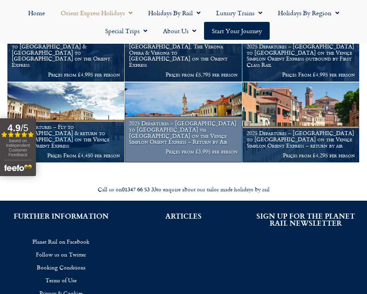  Describe the element at coordinates (183, 75) in the screenshot. I see `p: Prices from £5,795 per person` at that location.